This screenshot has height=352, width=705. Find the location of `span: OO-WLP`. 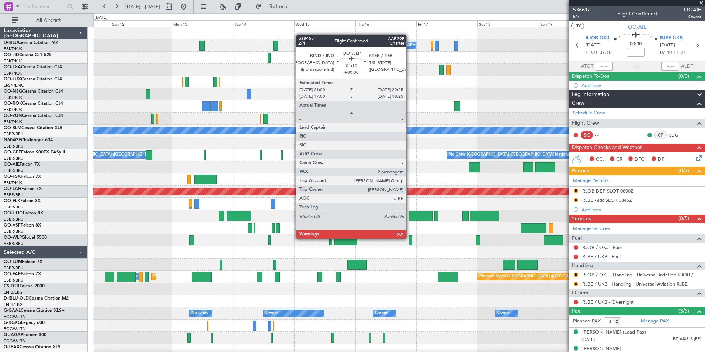

span: OO-WLP is located at coordinates (13, 237).